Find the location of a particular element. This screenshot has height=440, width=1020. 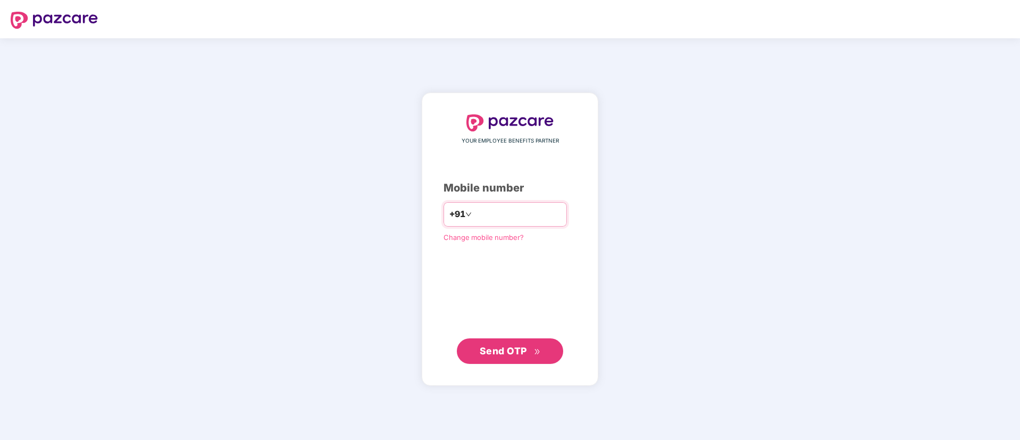

div: Mobile number is located at coordinates (510, 188).